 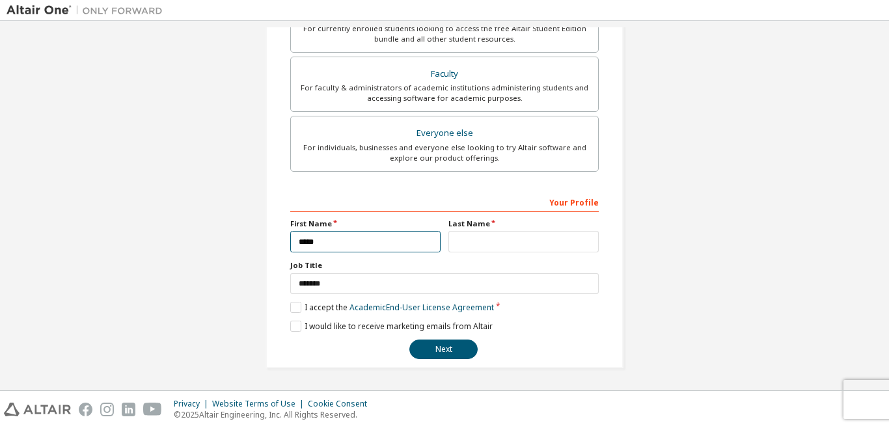 I want to click on div: Faculty, so click(x=445, y=74).